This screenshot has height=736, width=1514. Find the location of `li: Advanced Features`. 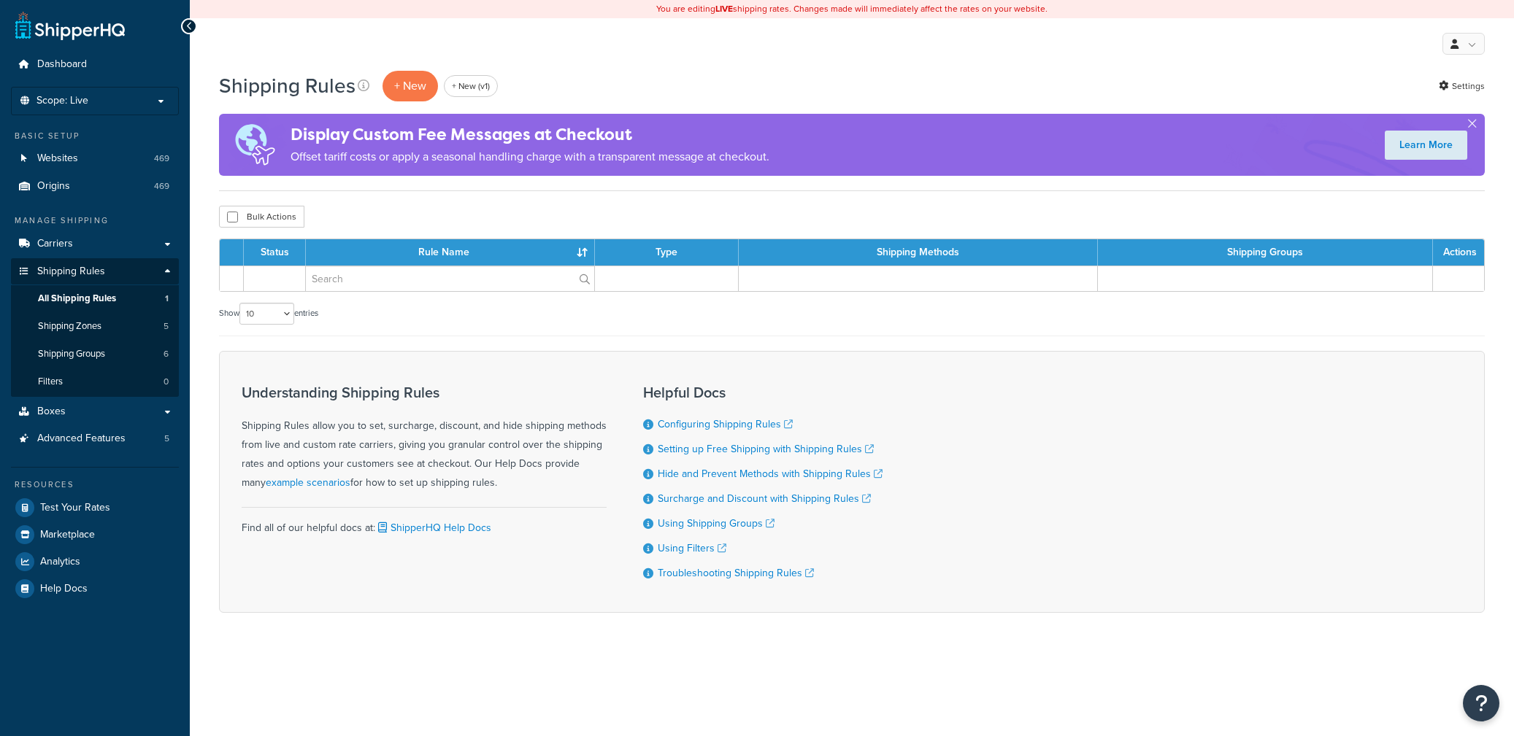

li: Advanced Features is located at coordinates (95, 439).